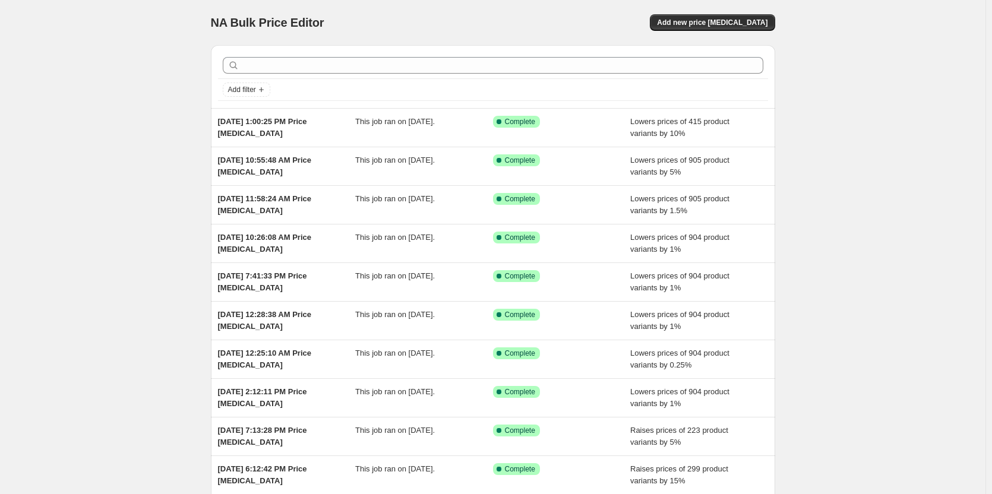  What do you see at coordinates (246, 90) in the screenshot?
I see `button: Add filter` at bounding box center [246, 90].